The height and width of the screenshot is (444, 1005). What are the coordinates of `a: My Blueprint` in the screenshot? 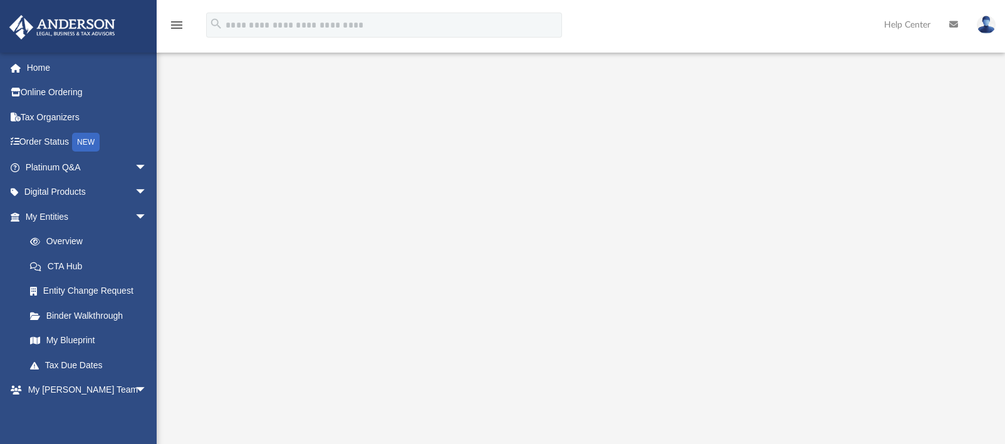 It's located at (88, 341).